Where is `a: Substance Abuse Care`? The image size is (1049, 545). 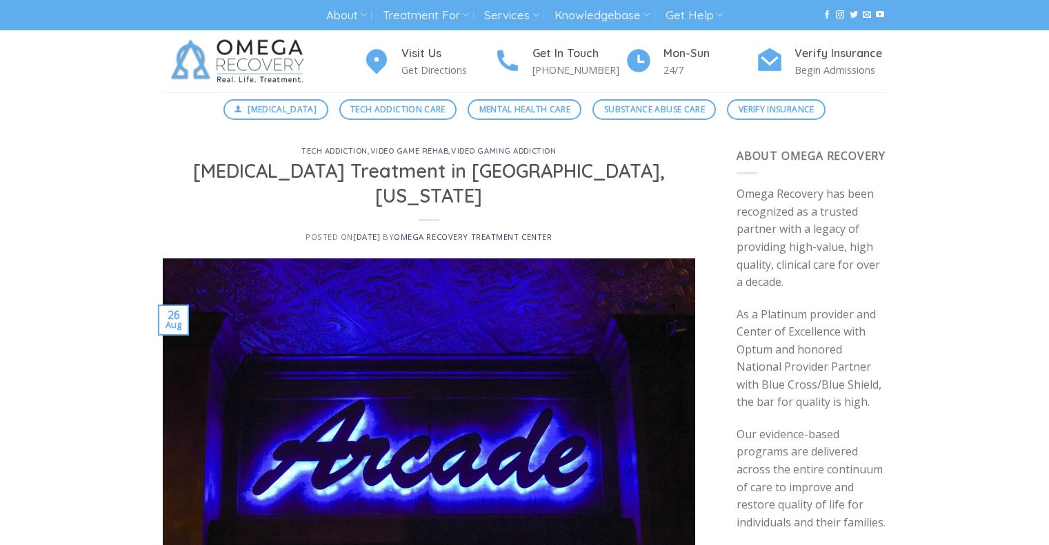
a: Substance Abuse Care is located at coordinates (654, 110).